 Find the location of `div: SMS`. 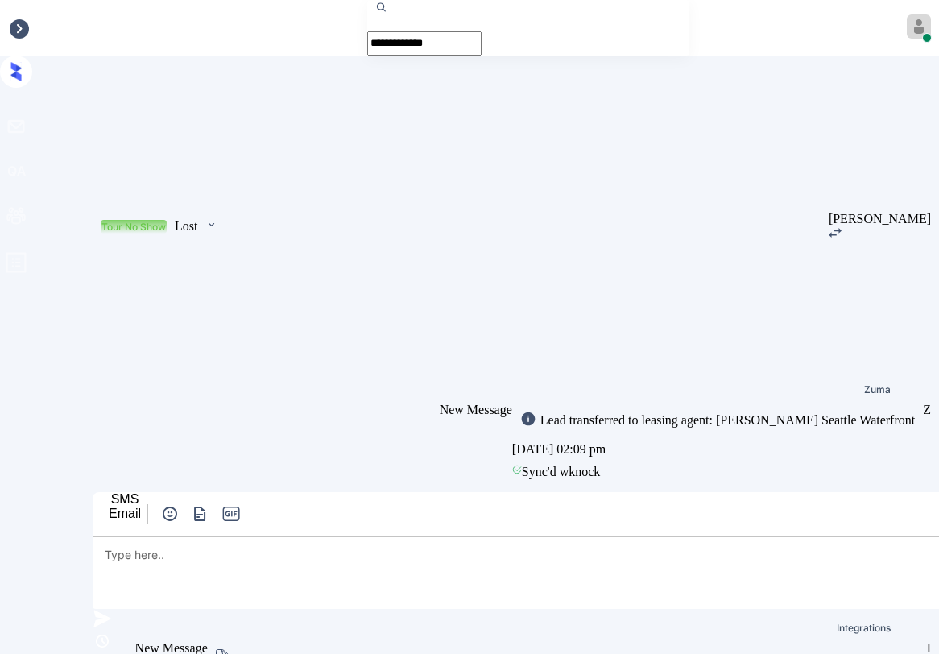

div: SMS is located at coordinates (125, 499).